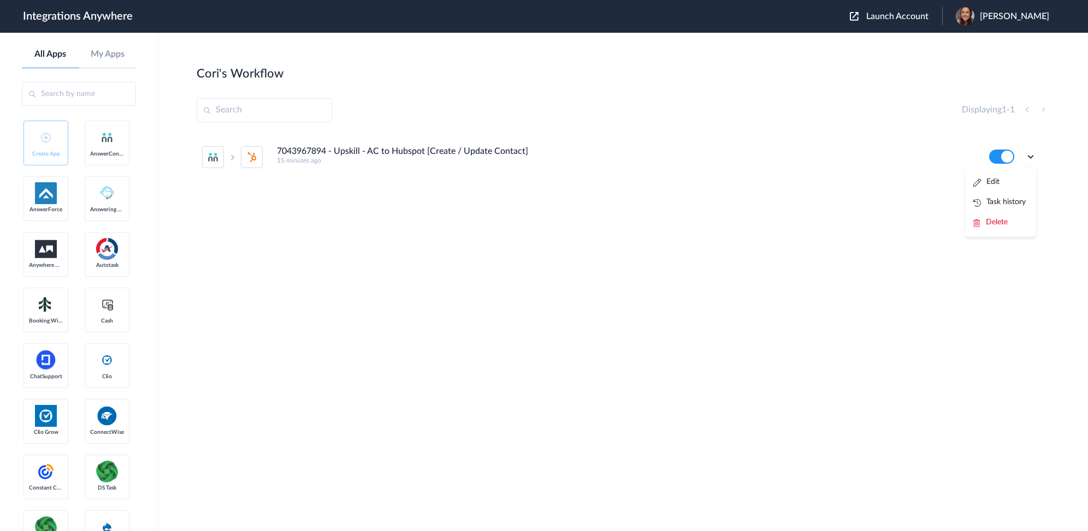 The height and width of the screenshot is (531, 1088). I want to click on img: af-app-logo.svg, so click(46, 193).